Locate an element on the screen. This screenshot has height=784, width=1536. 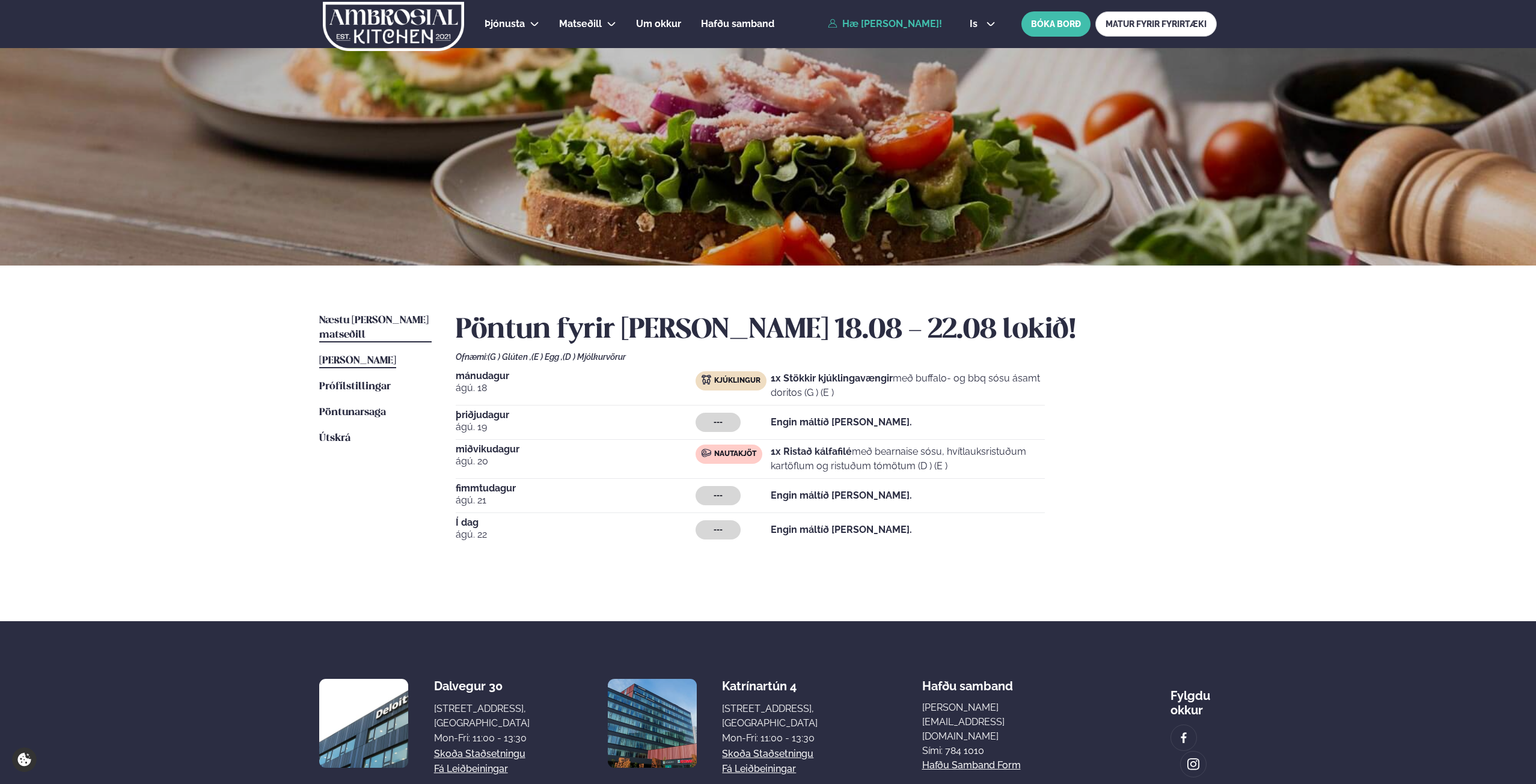
span: Um okkur is located at coordinates (659, 23).